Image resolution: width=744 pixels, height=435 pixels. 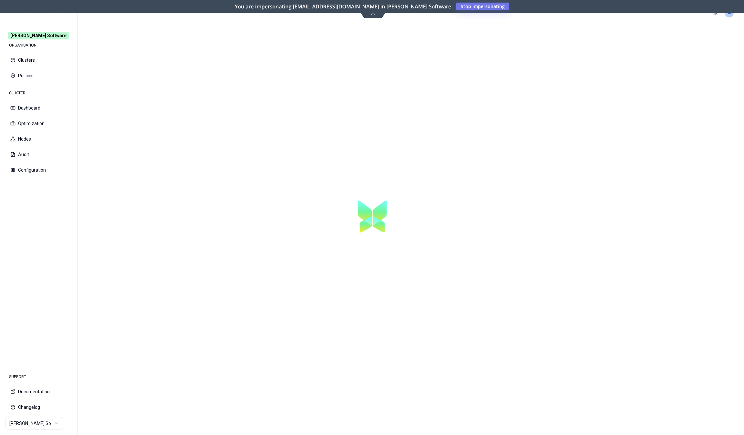 What do you see at coordinates (39, 170) in the screenshot?
I see `button: Configuration` at bounding box center [39, 170].